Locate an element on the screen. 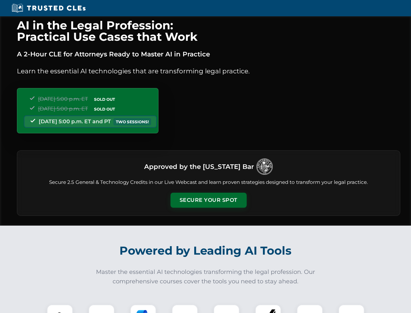  p: Master the essential AI technologies transforming the legal profession. Our comprehensive courses... is located at coordinates (206, 277).